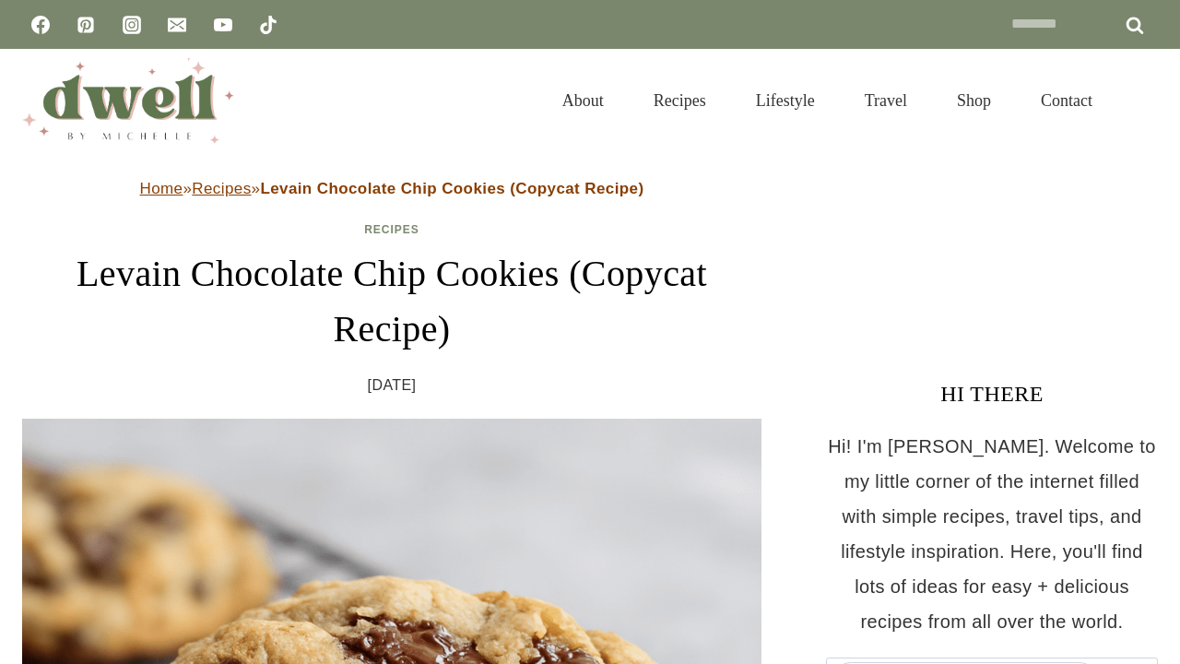  Describe the element at coordinates (583, 100) in the screenshot. I see `a: About` at that location.